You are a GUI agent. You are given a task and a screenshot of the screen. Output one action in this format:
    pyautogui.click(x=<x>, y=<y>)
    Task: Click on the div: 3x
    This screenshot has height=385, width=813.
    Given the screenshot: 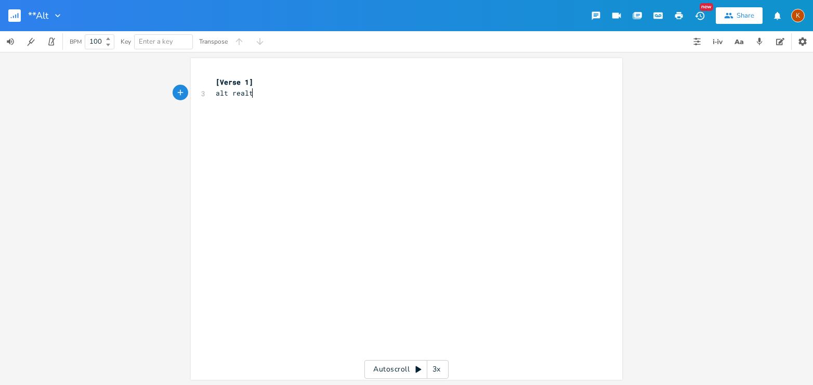 What is the action you would take?
    pyautogui.click(x=437, y=370)
    